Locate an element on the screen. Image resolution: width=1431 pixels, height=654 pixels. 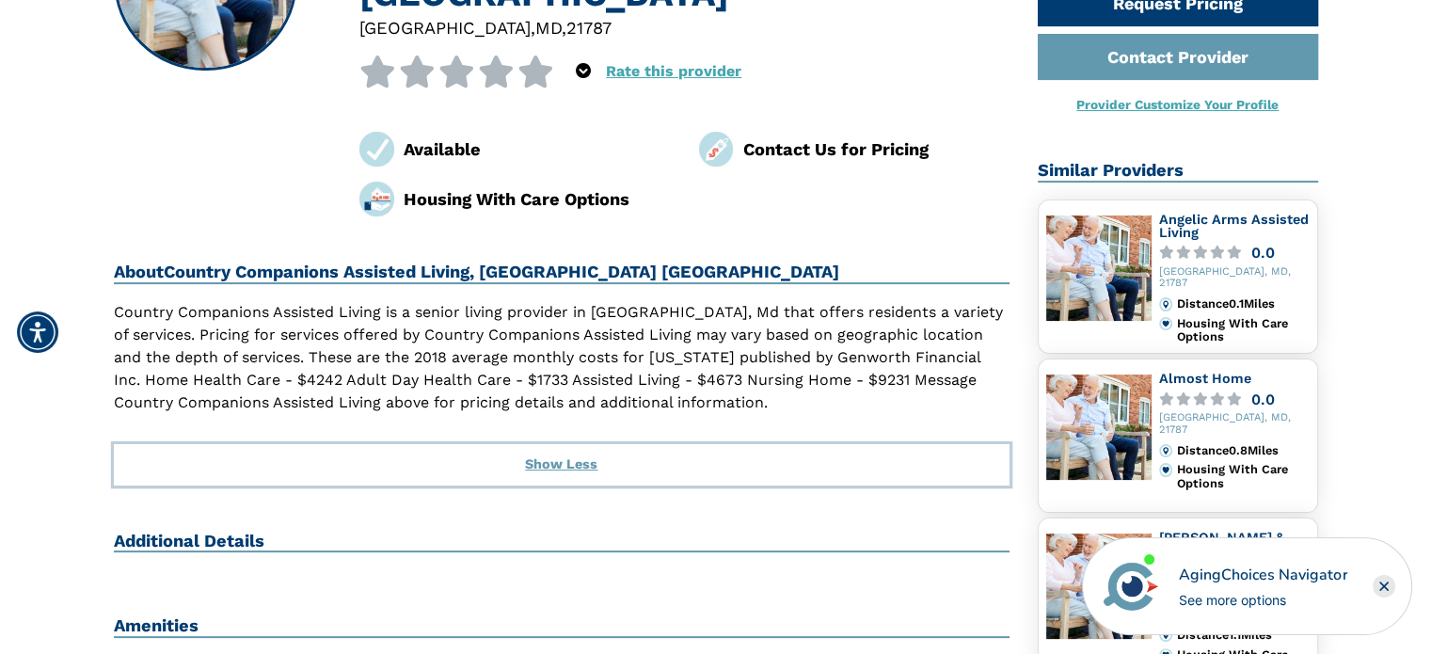
a: Contact Provider is located at coordinates (1178, 56).